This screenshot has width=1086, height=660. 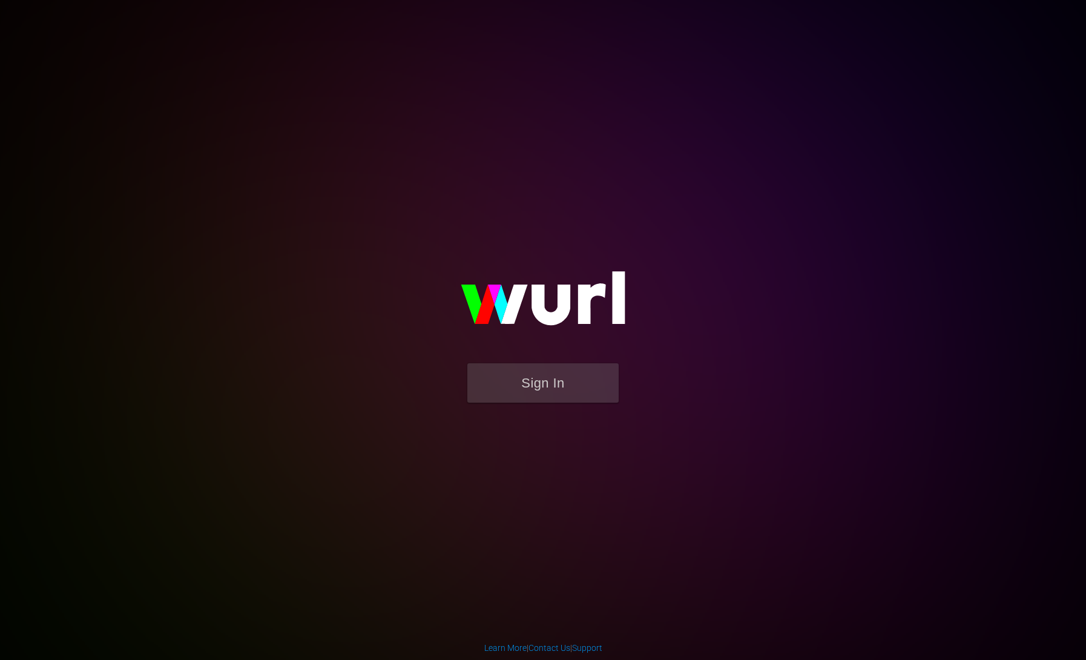 I want to click on button: Sign In, so click(x=543, y=383).